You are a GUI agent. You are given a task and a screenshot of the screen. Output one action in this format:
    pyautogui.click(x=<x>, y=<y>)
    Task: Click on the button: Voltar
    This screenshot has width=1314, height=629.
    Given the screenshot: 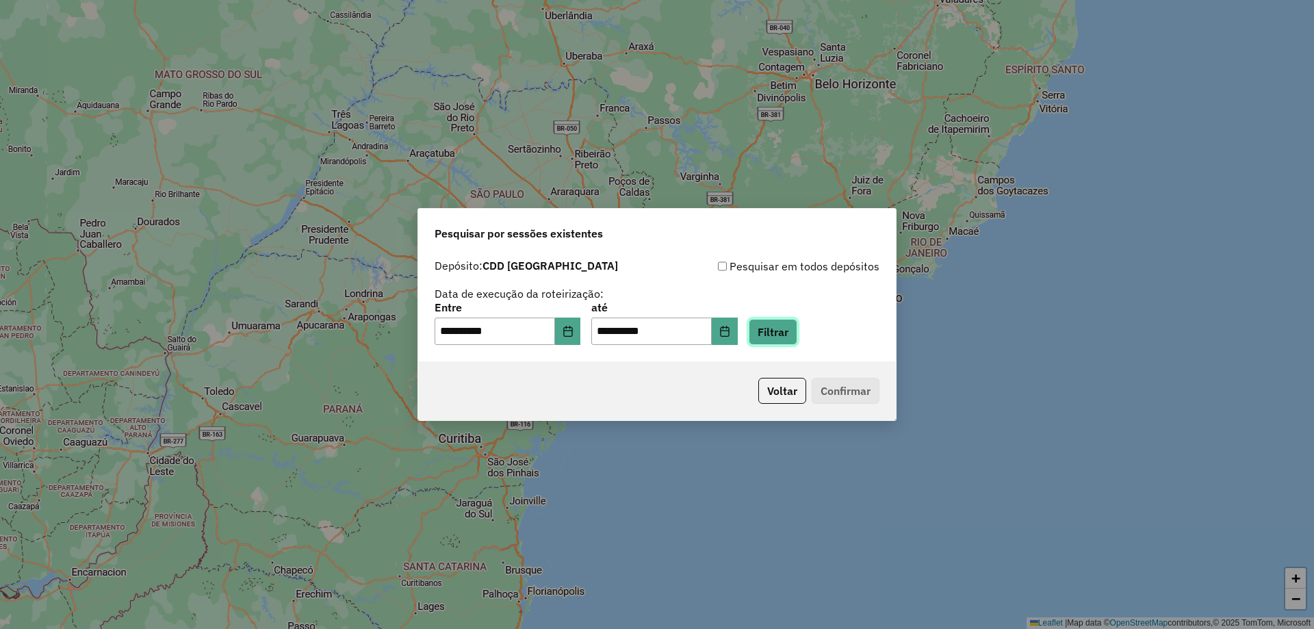 What is the action you would take?
    pyautogui.click(x=783, y=391)
    